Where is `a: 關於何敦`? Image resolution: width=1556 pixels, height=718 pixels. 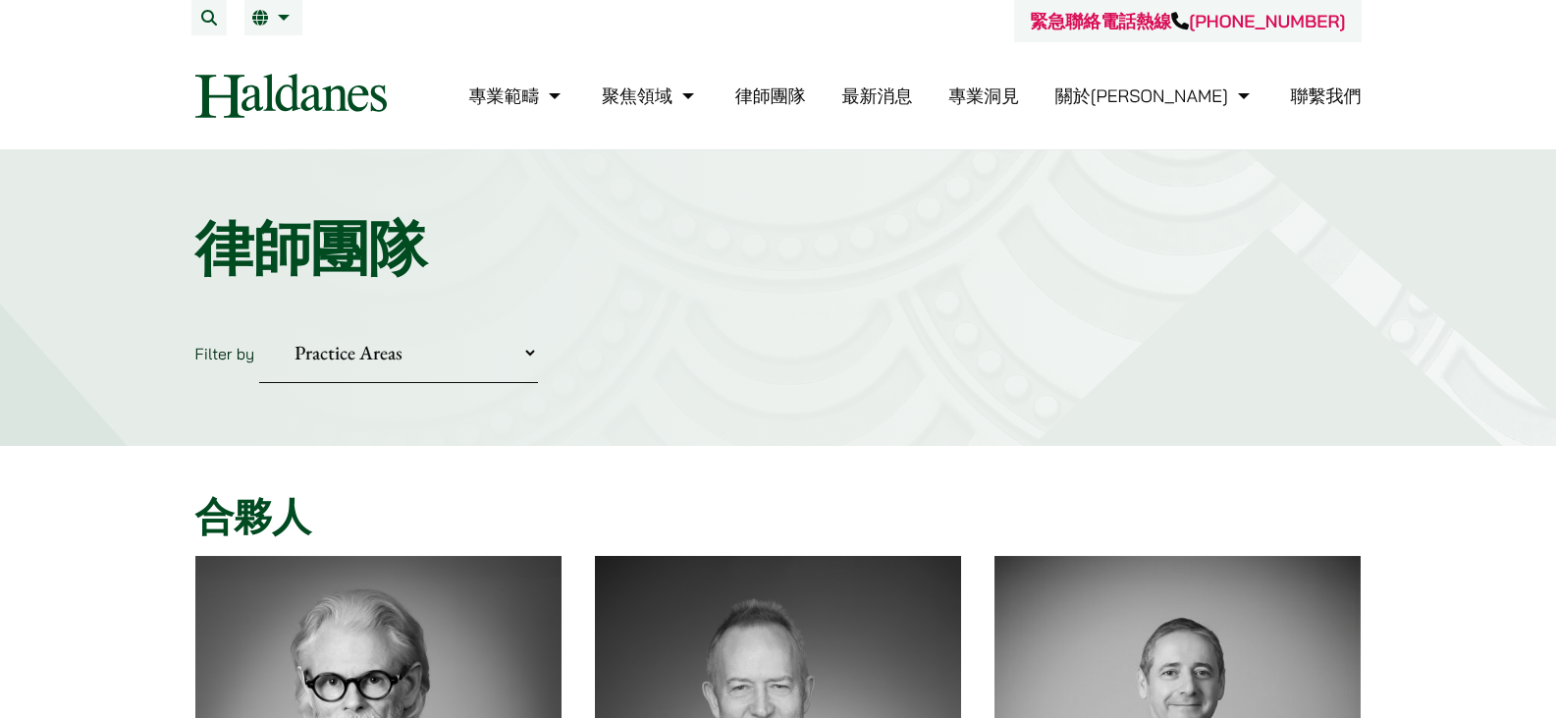 a: 關於何敦 is located at coordinates (1155, 95).